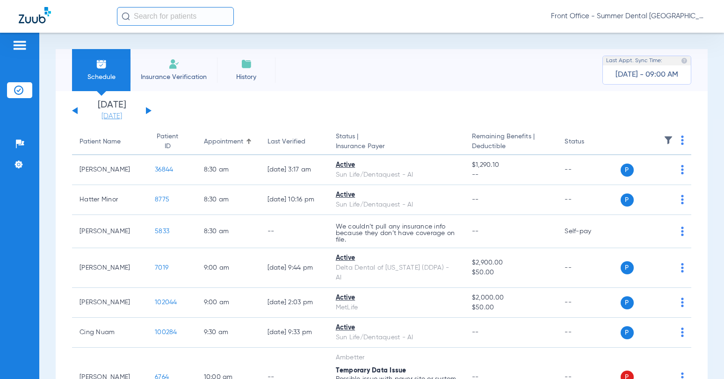 The width and height of the screenshot is (724, 379). Describe the element at coordinates (20, 45) in the screenshot. I see `img: hamburger-icon` at that location.